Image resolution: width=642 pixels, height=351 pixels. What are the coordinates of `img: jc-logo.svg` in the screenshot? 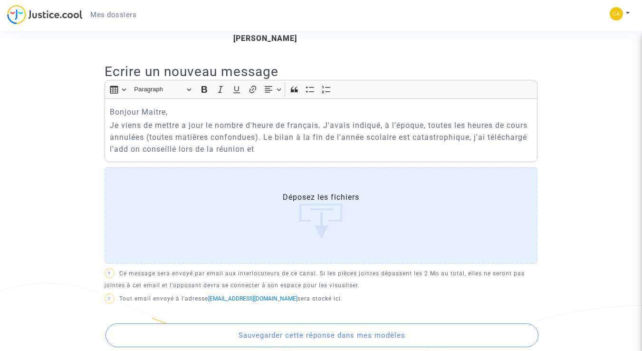 It's located at (45, 14).